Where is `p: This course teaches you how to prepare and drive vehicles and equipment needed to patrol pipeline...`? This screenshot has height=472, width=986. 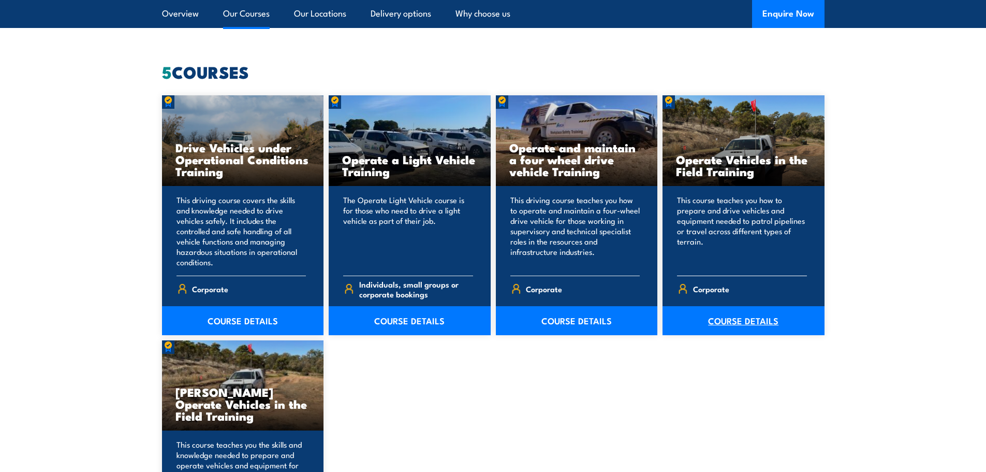
p: This course teaches you how to prepare and drive vehicles and equipment needed to patrol pipeline... is located at coordinates (742, 231).